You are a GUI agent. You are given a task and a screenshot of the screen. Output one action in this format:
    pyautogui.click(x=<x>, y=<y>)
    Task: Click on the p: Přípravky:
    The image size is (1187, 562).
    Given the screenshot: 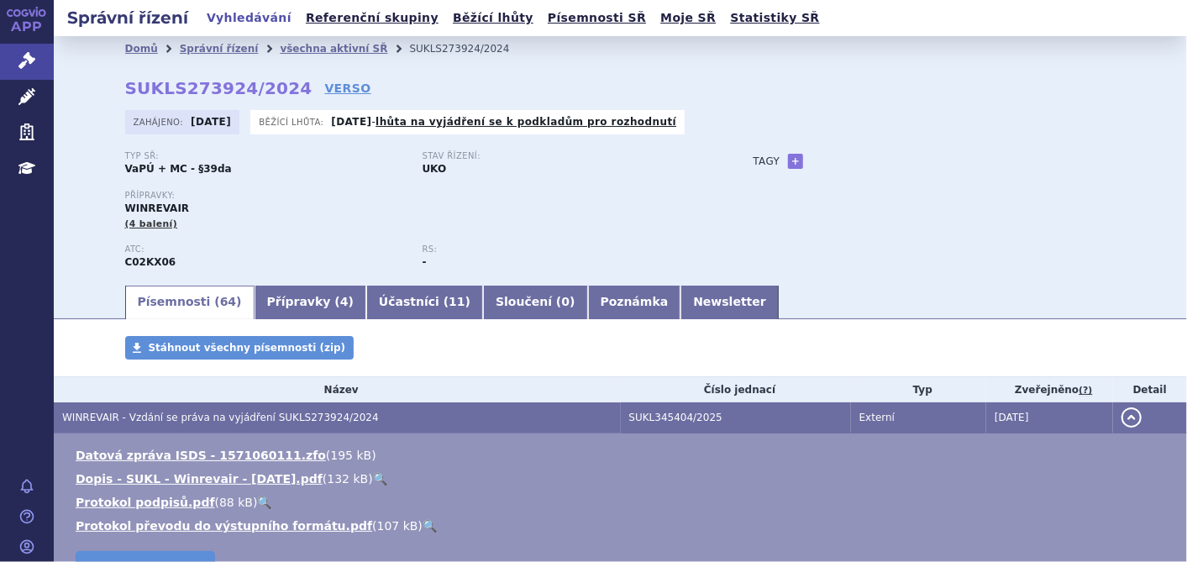 What is the action you would take?
    pyautogui.click(x=422, y=196)
    